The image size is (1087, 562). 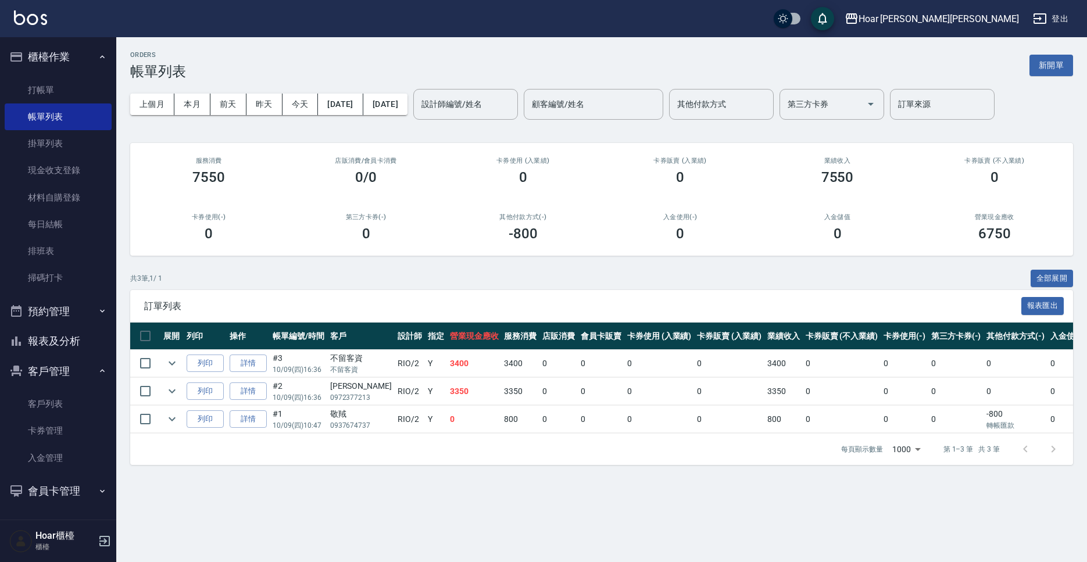 What do you see at coordinates (298, 336) in the screenshot?
I see `th: 帳單編號/時間` at bounding box center [298, 336].